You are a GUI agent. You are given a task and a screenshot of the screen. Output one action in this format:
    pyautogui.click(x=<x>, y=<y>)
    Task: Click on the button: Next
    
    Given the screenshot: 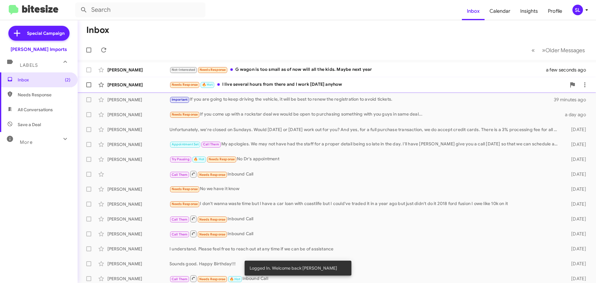 What is the action you would take?
    pyautogui.click(x=564, y=50)
    